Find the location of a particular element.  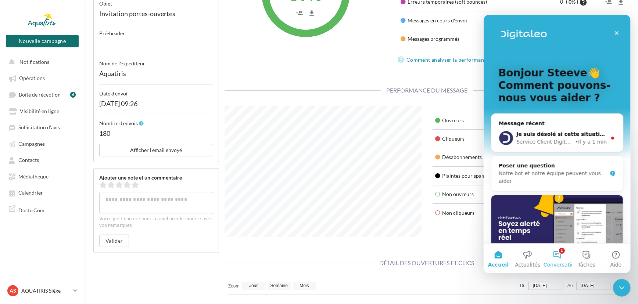

div: Votre gestionnaire pourra améliorer le modèle avec vos remarques is located at coordinates (156, 222).